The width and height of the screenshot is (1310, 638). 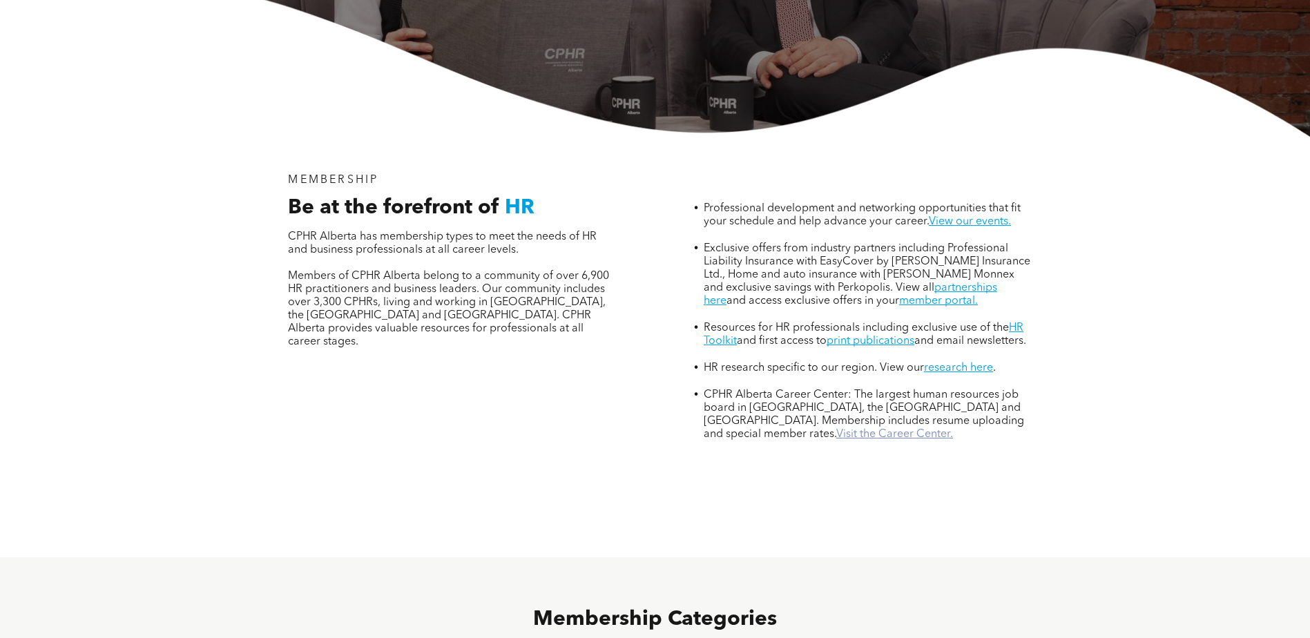 I want to click on span: and email newsletters., so click(x=970, y=341).